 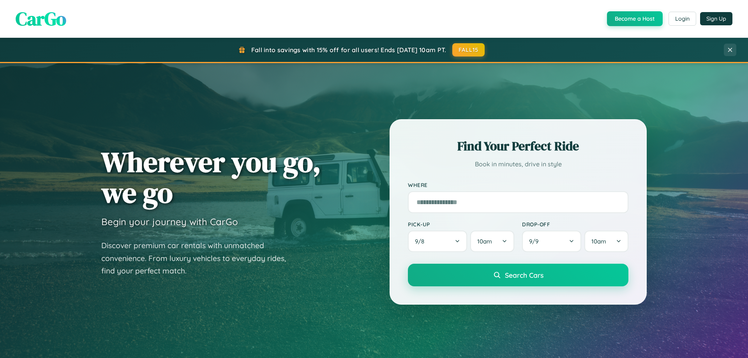 What do you see at coordinates (518, 164) in the screenshot?
I see `p: Book in minutes, drive in style` at bounding box center [518, 164].